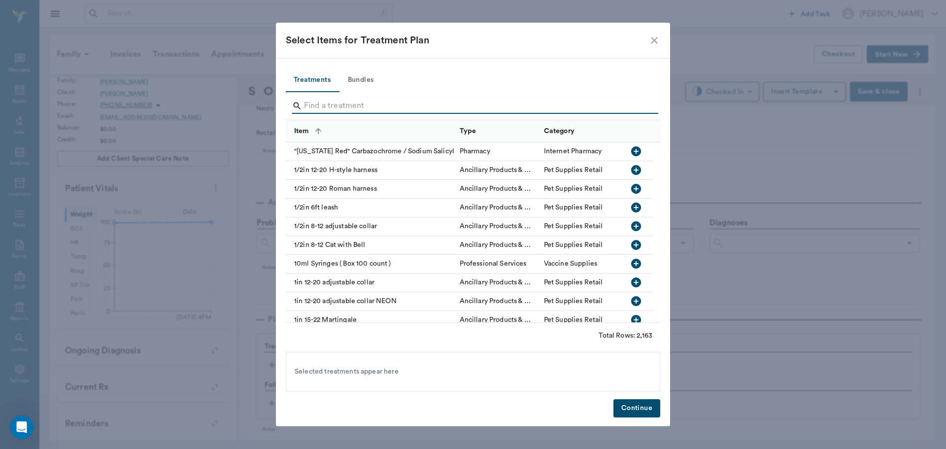 This screenshot has height=449, width=946. I want to click on div: 1/2in 12-20 H-style harness, so click(370, 170).